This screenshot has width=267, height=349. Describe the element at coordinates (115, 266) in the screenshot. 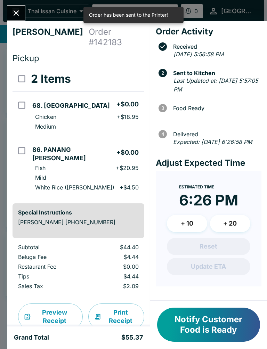

I see `p: $0.00` at that location.